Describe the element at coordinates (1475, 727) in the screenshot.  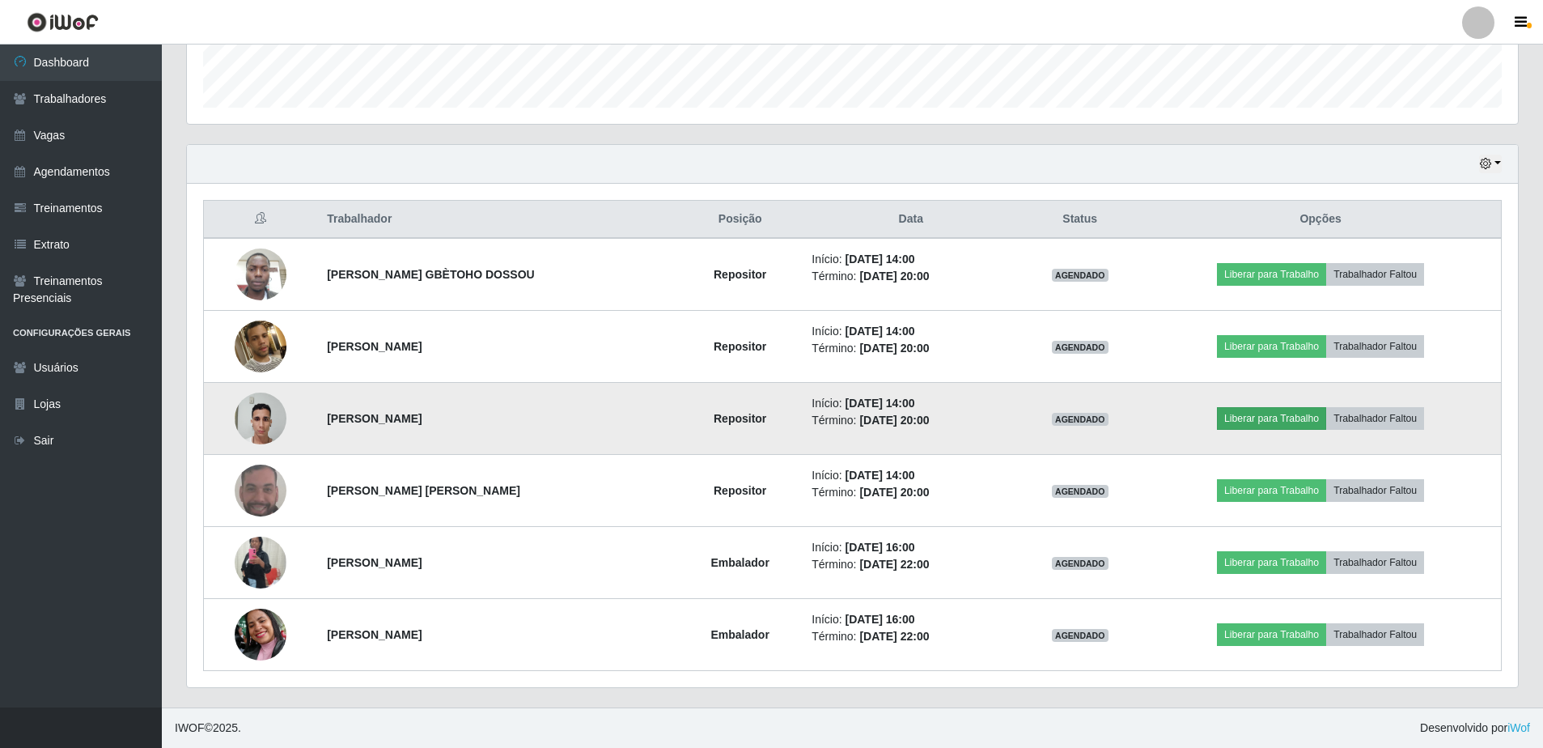
I see `span: Desenvolvido por` at that location.